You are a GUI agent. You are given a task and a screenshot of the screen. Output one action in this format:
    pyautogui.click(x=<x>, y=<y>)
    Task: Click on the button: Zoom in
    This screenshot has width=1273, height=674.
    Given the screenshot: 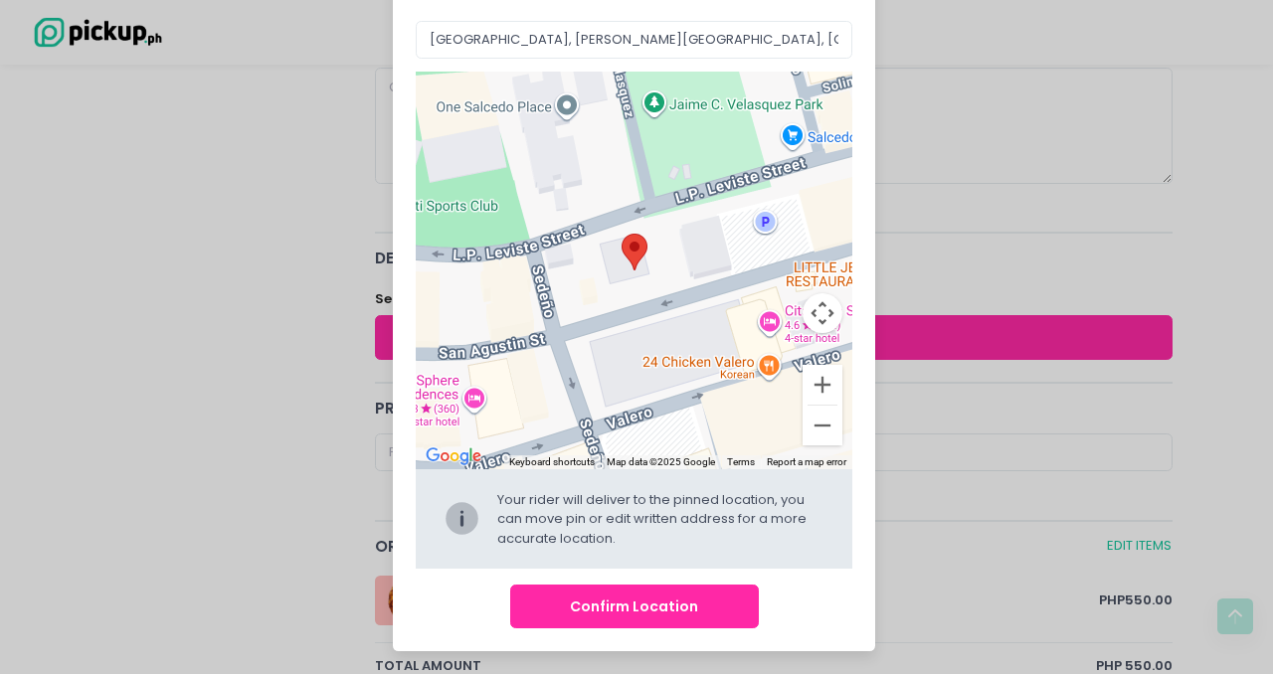 What is the action you would take?
    pyautogui.click(x=822, y=385)
    